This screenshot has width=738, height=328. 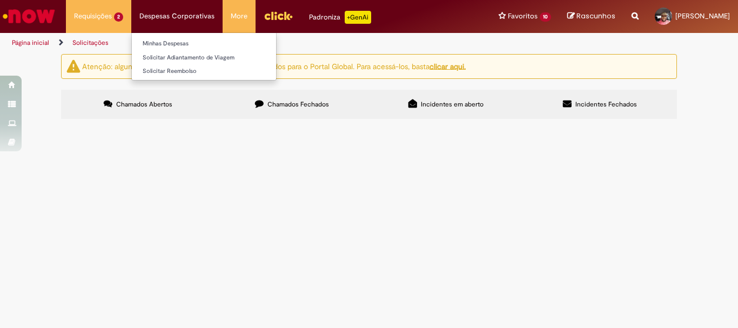 I want to click on a: Solicitar Reembolso, so click(x=204, y=71).